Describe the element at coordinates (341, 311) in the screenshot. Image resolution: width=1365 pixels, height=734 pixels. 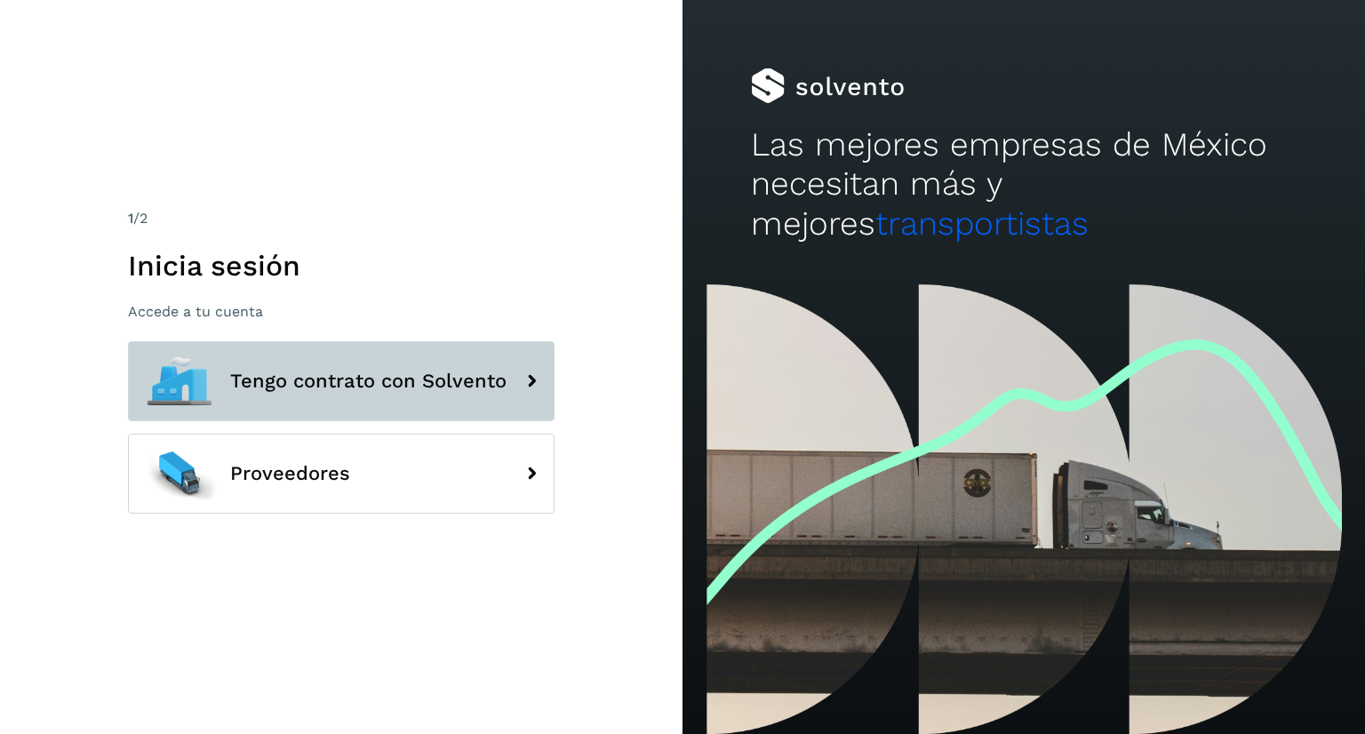
I see `p: Accede a tu cuenta` at that location.